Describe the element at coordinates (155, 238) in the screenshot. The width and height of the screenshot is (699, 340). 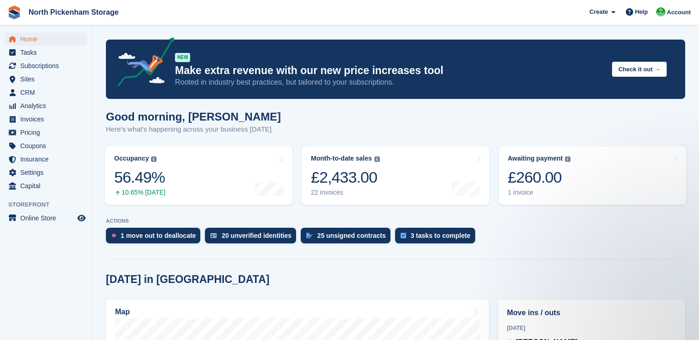
I see `a: 1 move out to deallocate` at that location.